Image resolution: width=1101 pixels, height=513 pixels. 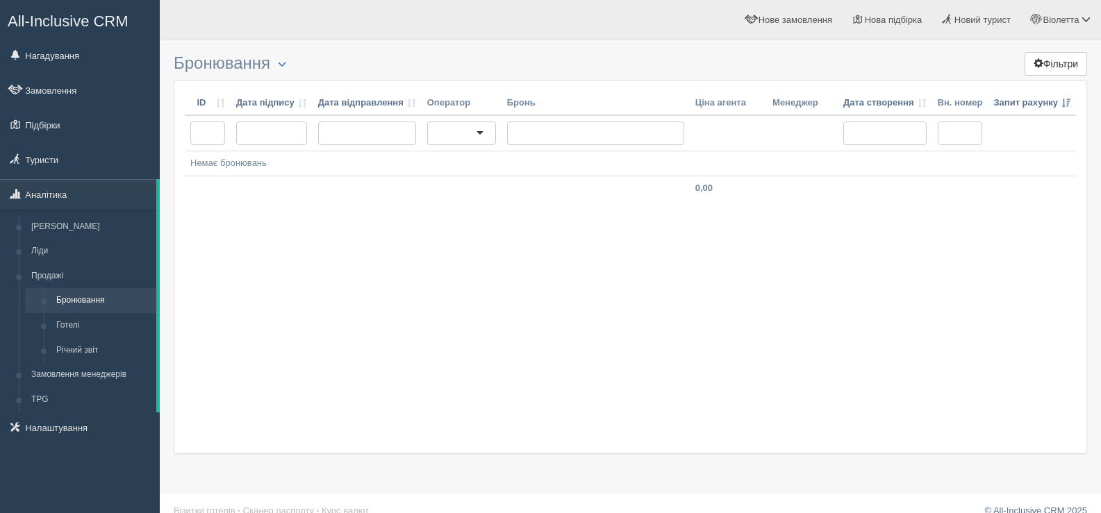 I want to click on th: Вн. номер, so click(x=960, y=104).